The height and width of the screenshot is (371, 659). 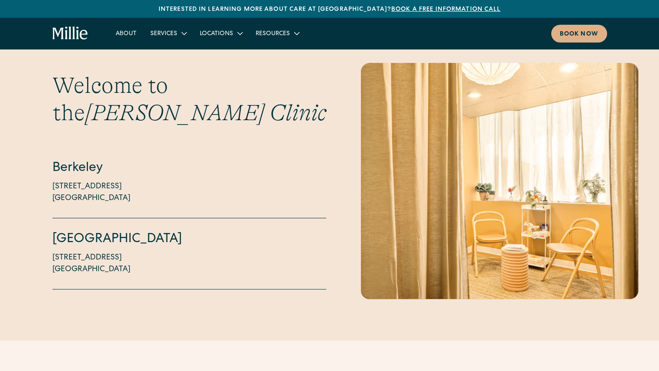 I want to click on h3: Welcome to the, so click(x=189, y=99).